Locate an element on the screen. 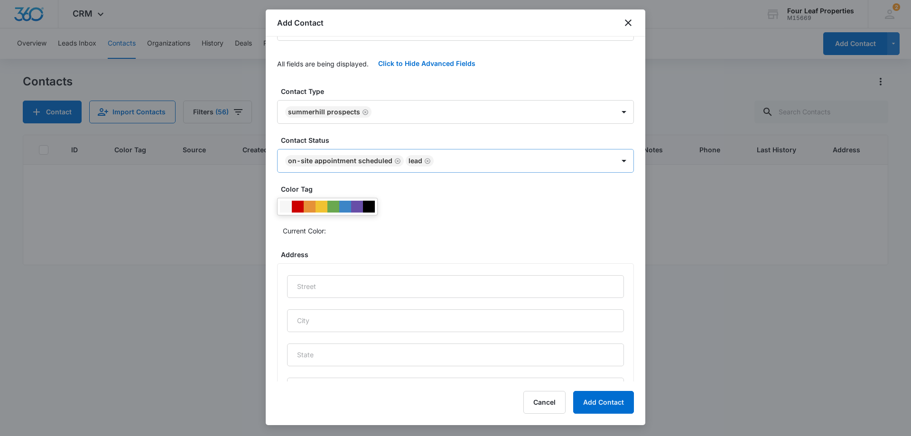 The width and height of the screenshot is (911, 436). label: Contact Status is located at coordinates (459, 140).